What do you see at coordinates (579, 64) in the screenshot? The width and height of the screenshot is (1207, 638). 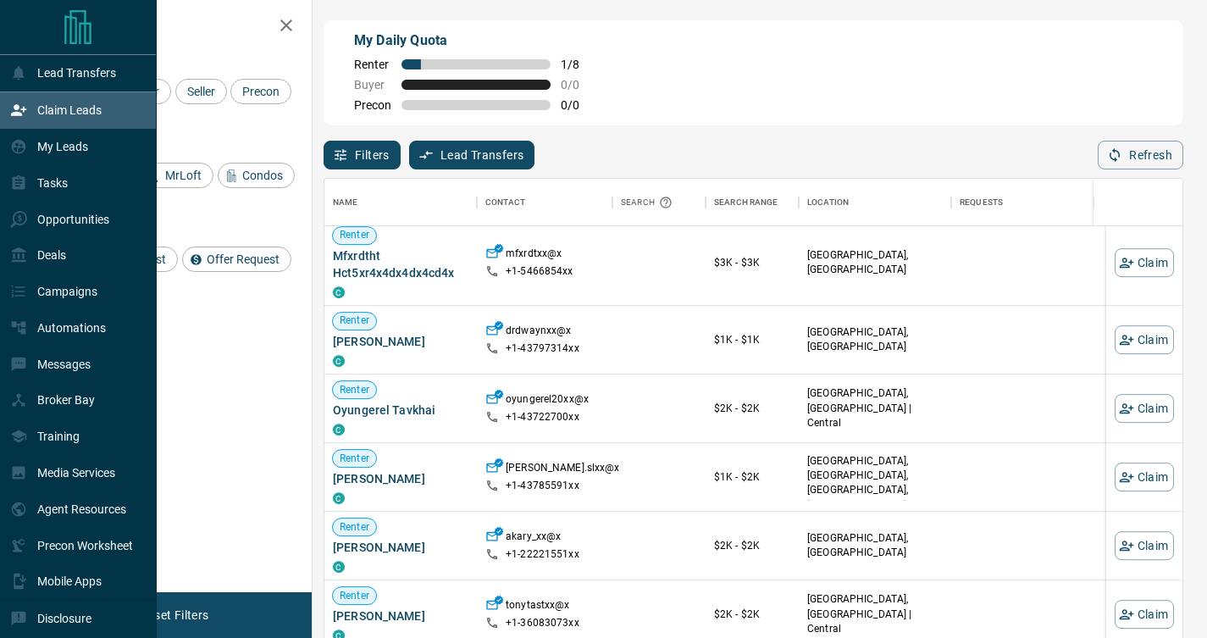 I see `span: 1 / 8` at bounding box center [579, 64].